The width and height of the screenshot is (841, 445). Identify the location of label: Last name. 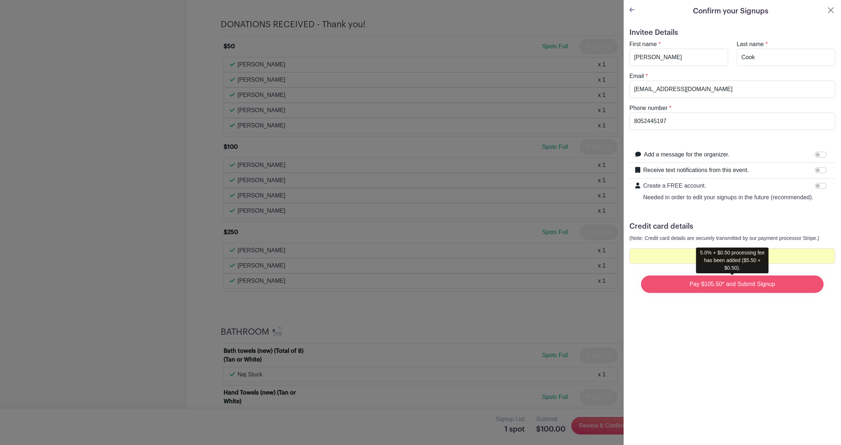
(751, 44).